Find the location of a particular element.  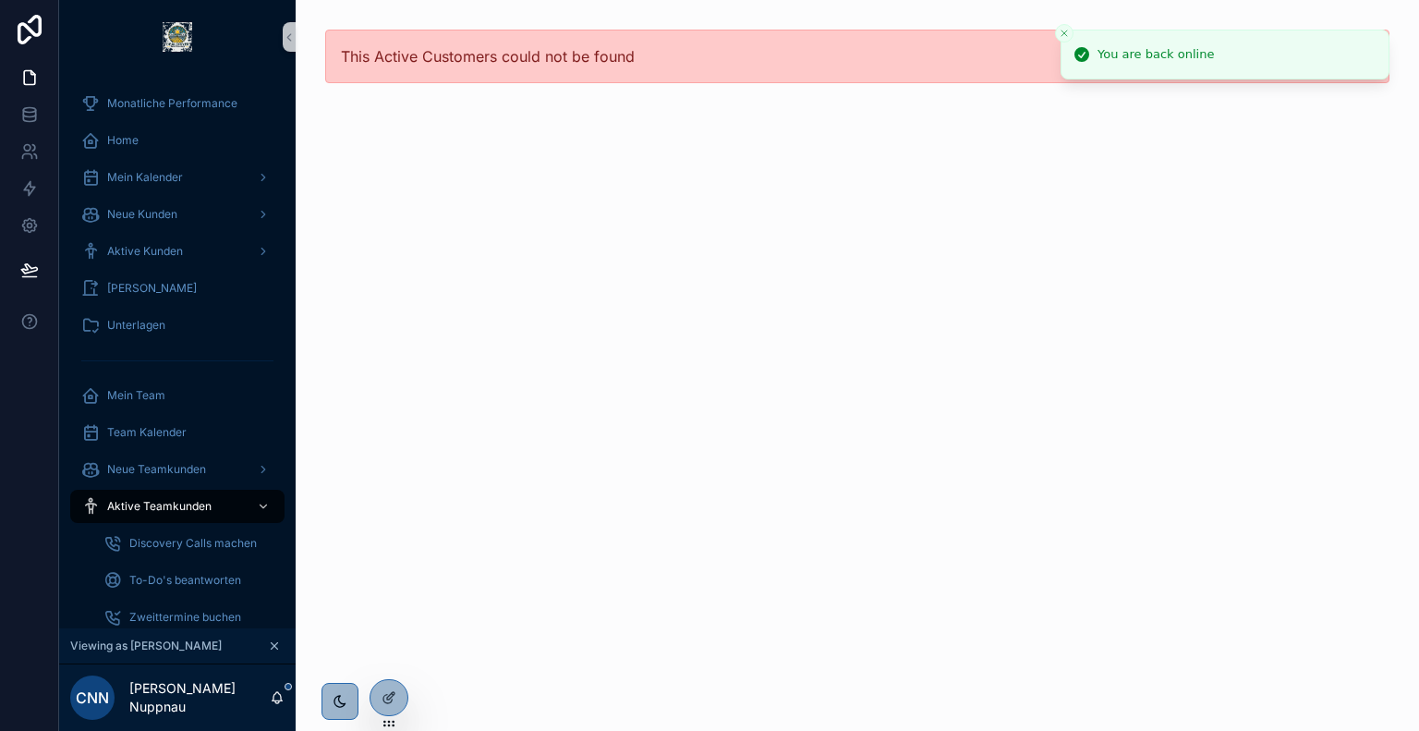

a: Neue Kunden is located at coordinates (177, 214).